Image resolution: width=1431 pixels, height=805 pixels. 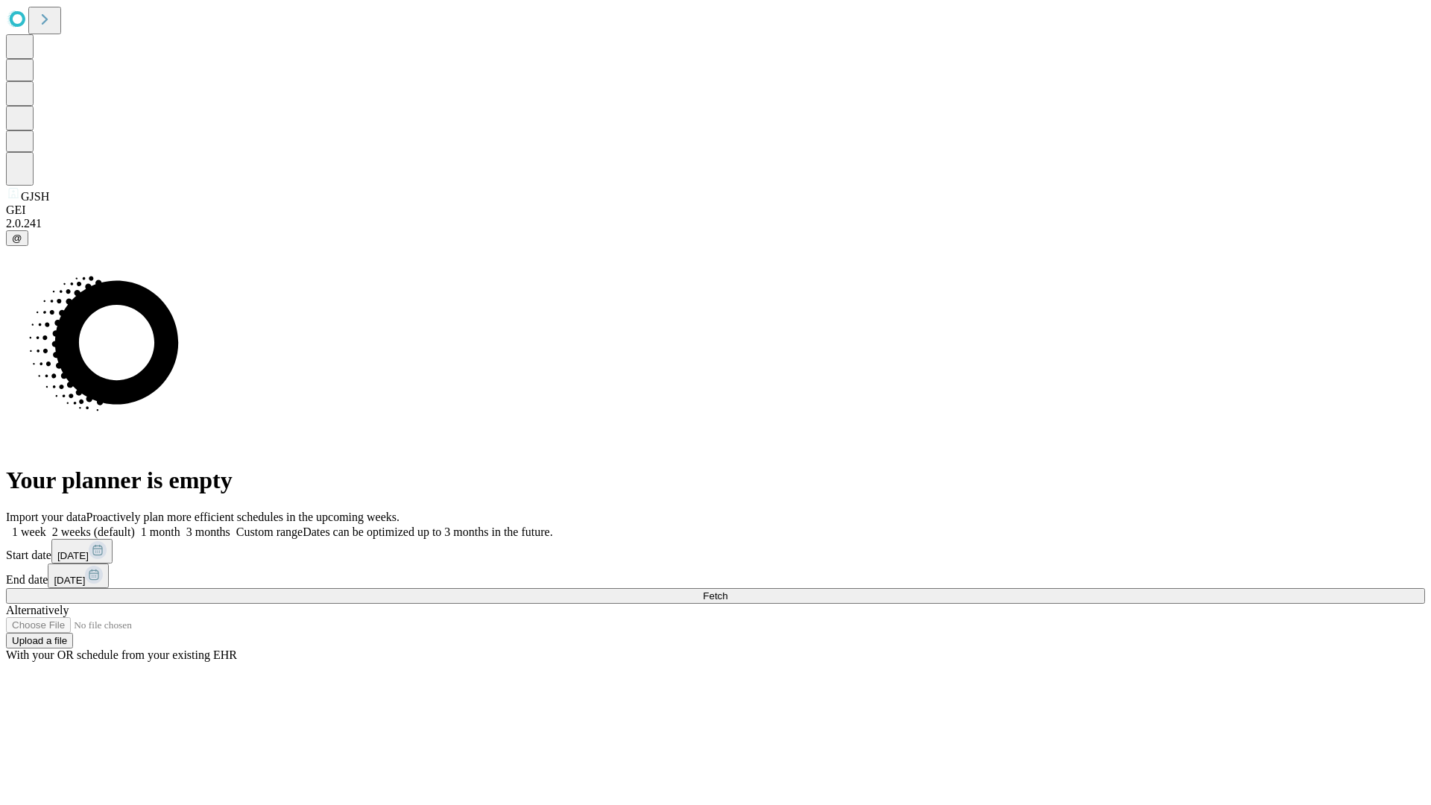 What do you see at coordinates (715, 480) in the screenshot?
I see `h1: Your planner is empty` at bounding box center [715, 480].